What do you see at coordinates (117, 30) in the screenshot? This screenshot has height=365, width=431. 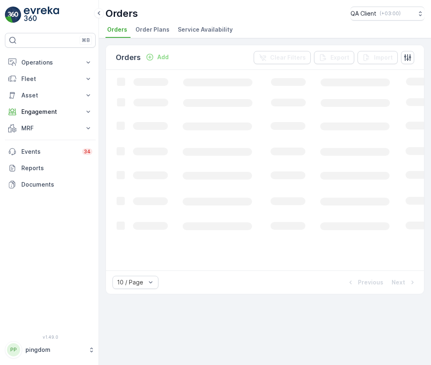 I see `span: Orders` at bounding box center [117, 30].